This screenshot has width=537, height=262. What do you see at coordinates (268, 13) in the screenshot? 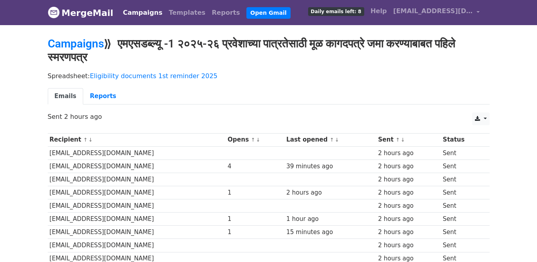
I see `a: Open Gmail` at bounding box center [268, 13].